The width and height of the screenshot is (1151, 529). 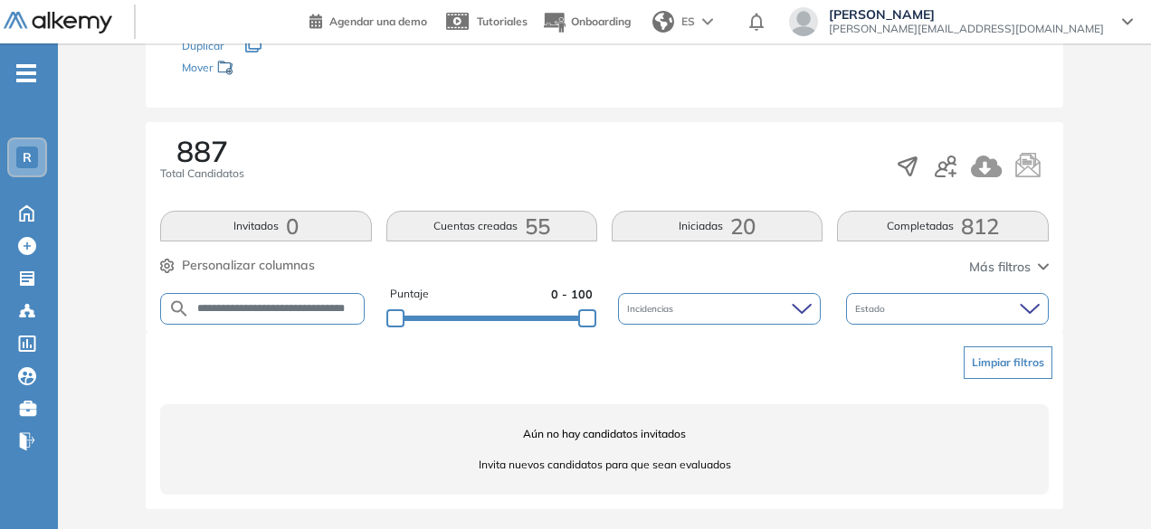 I want to click on button: Más filtros, so click(x=1009, y=267).